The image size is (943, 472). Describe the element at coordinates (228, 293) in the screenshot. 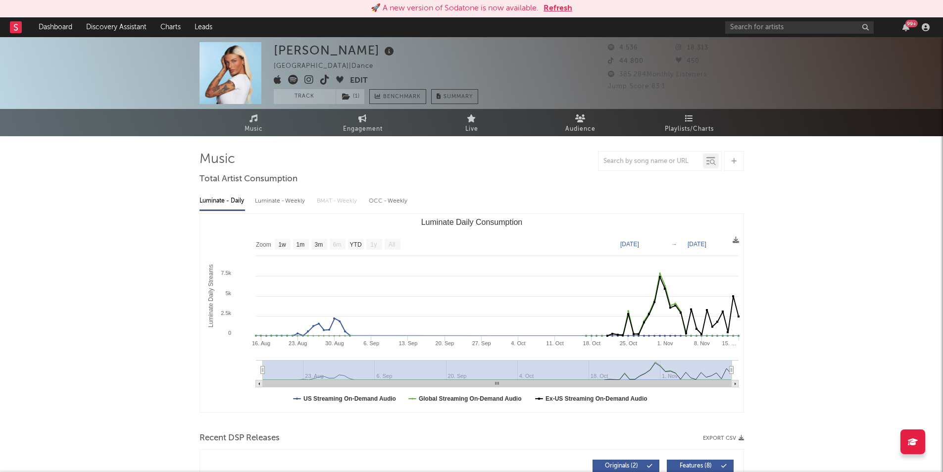

I see `text: 5k` at that location.